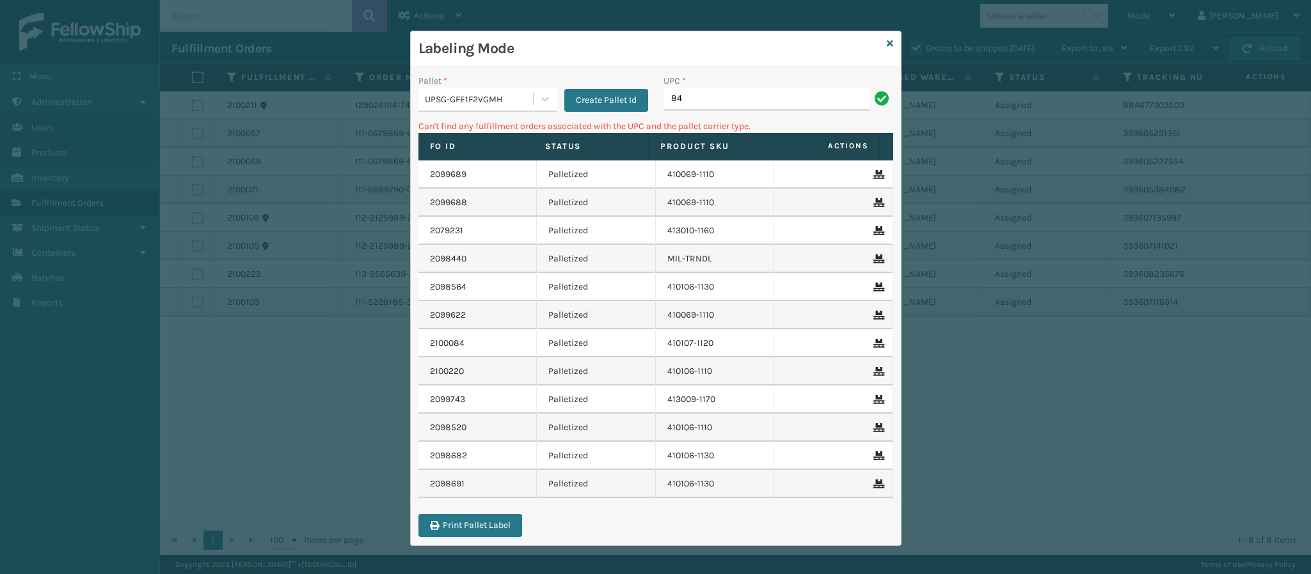 Image resolution: width=1311 pixels, height=574 pixels. Describe the element at coordinates (446, 231) in the screenshot. I see `a: 2079231` at that location.